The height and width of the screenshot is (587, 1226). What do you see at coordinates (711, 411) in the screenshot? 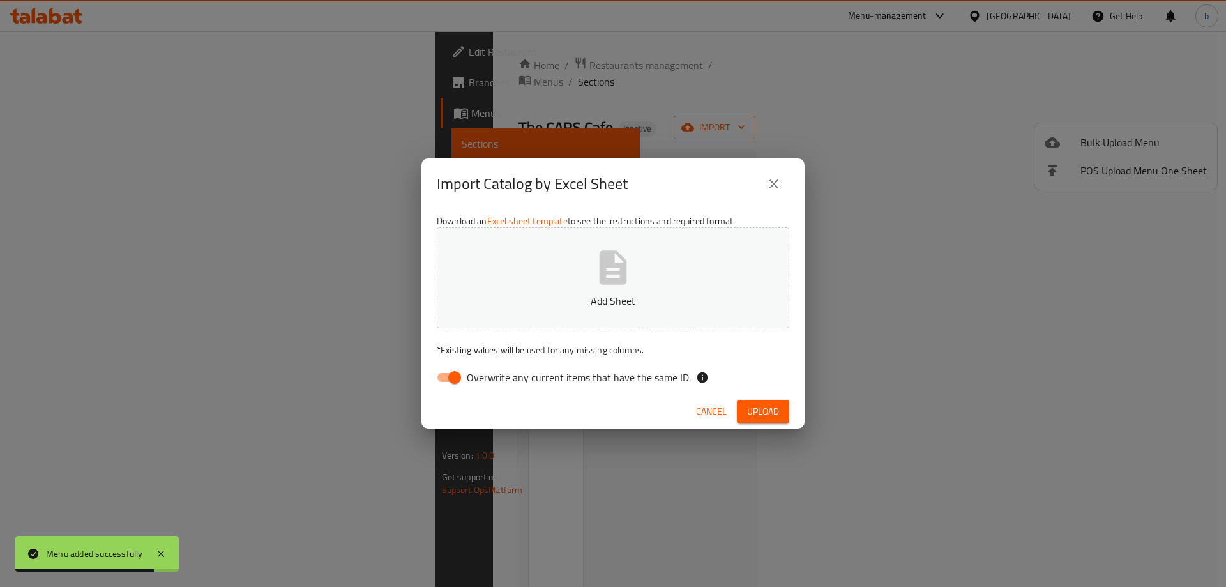
I see `button: Cancel` at bounding box center [711, 411].